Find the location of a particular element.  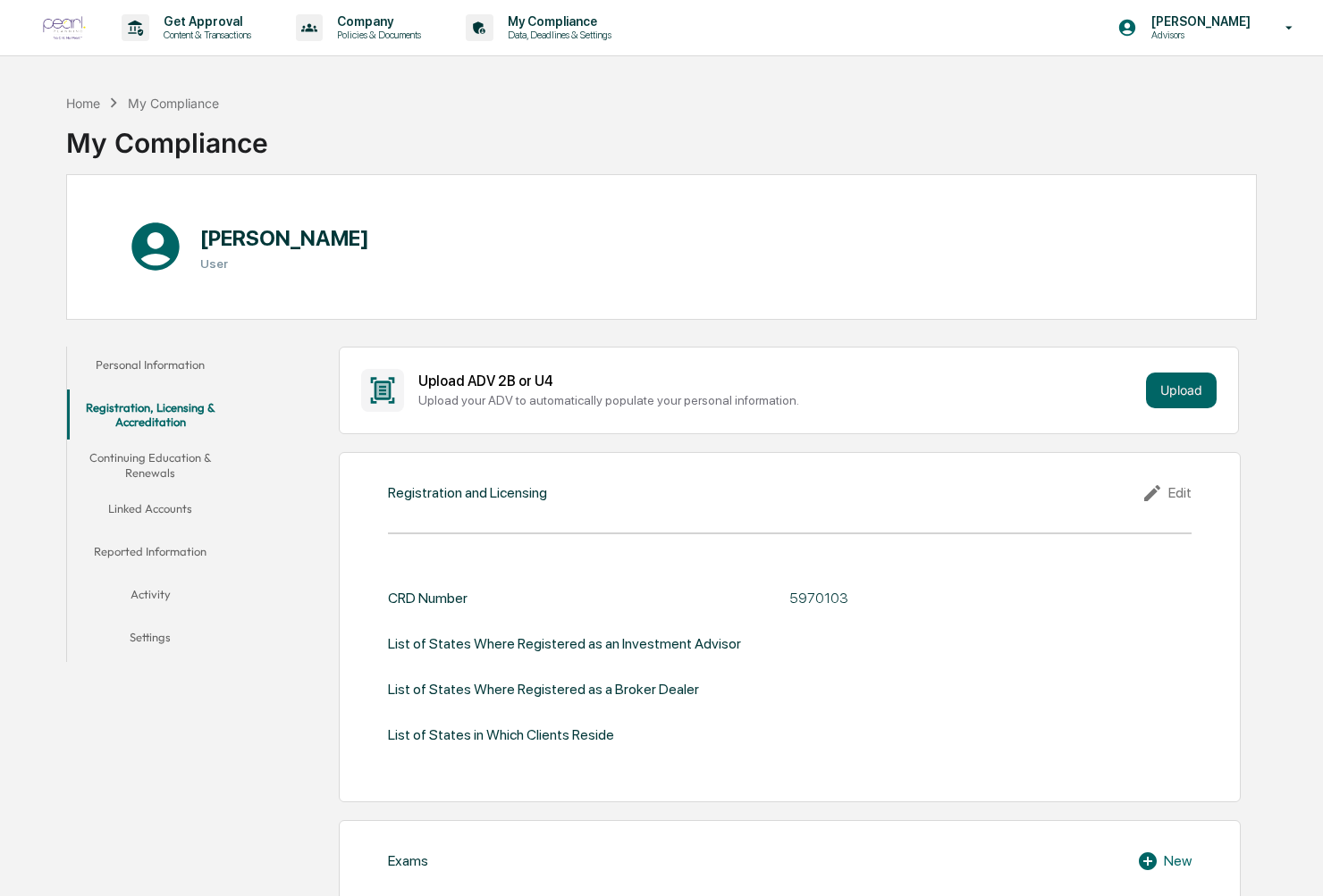

p: Company is located at coordinates (377, 21).